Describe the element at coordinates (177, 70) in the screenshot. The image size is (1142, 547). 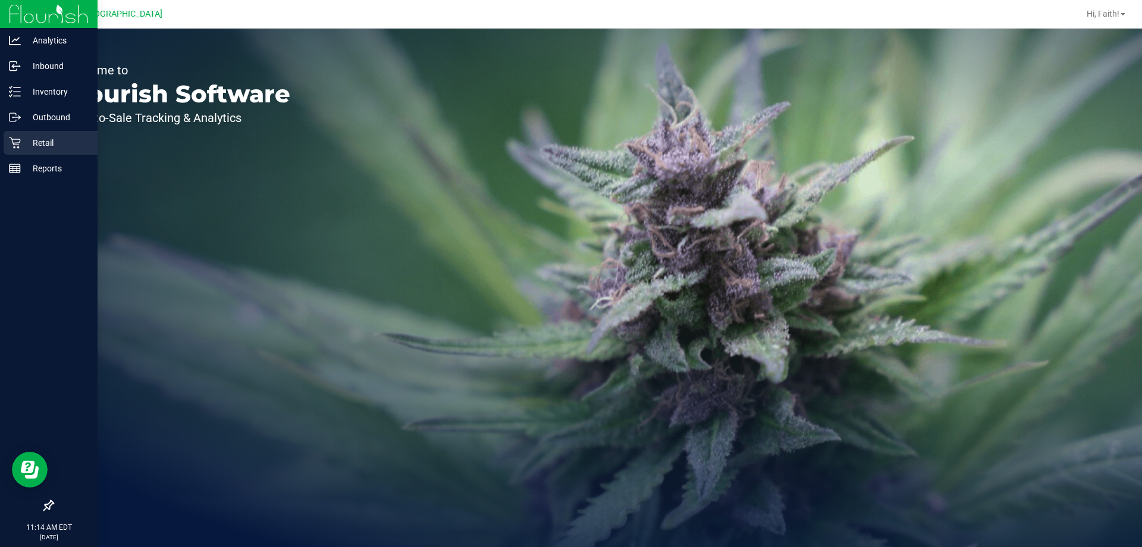
I see `p: Welcome to` at that location.